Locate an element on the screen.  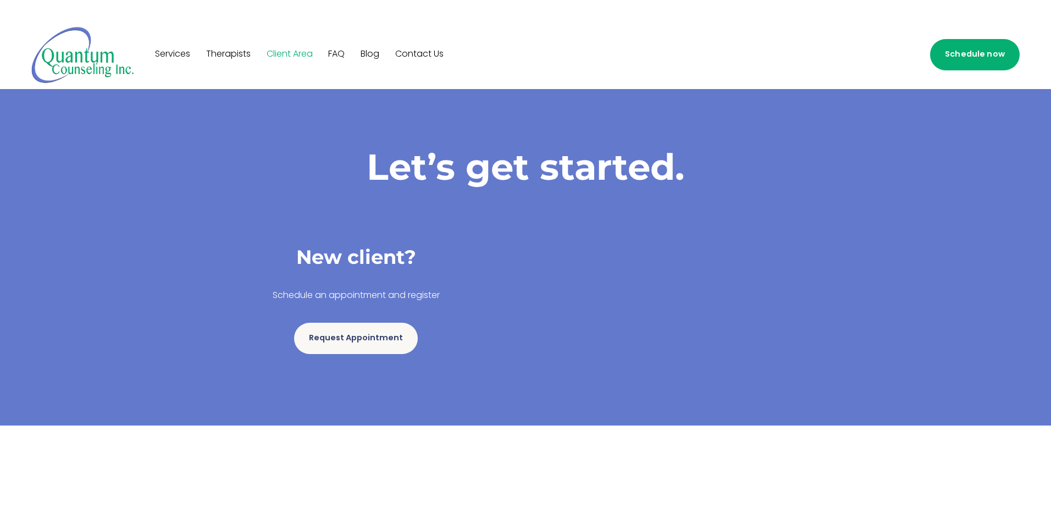
h3: New client? is located at coordinates (356, 257).